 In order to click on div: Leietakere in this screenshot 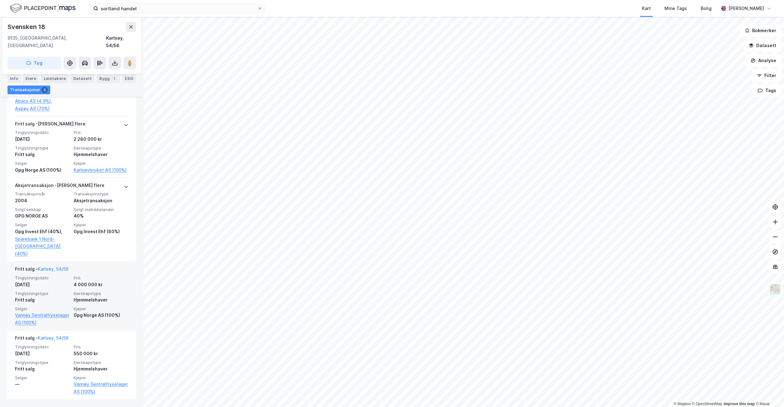, I will do `click(55, 79)`.